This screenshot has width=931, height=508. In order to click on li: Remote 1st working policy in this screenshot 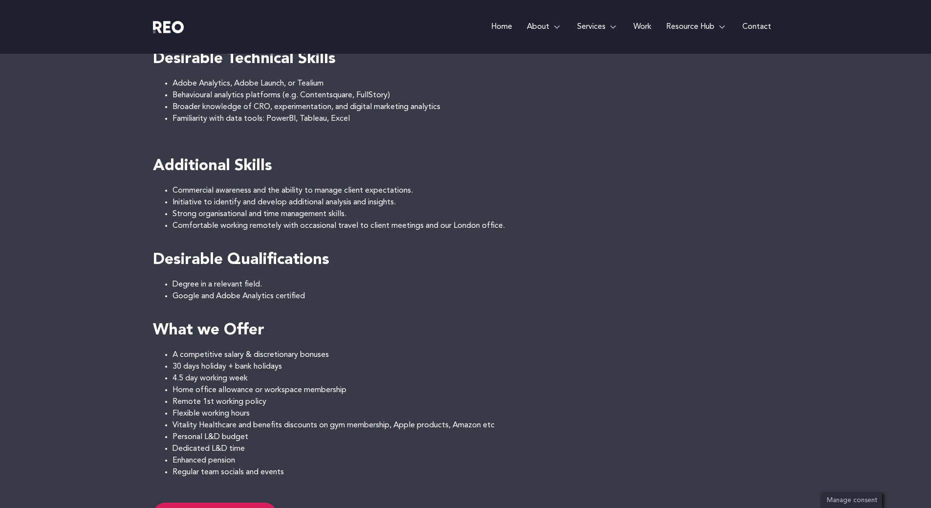, I will do `click(476, 402)`.